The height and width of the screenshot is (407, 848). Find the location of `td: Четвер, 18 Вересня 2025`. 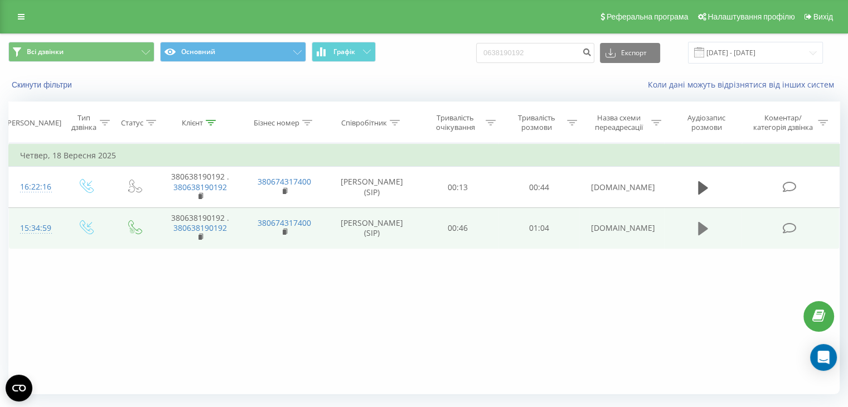

td: Четвер, 18 Вересня 2025 is located at coordinates (424, 156).